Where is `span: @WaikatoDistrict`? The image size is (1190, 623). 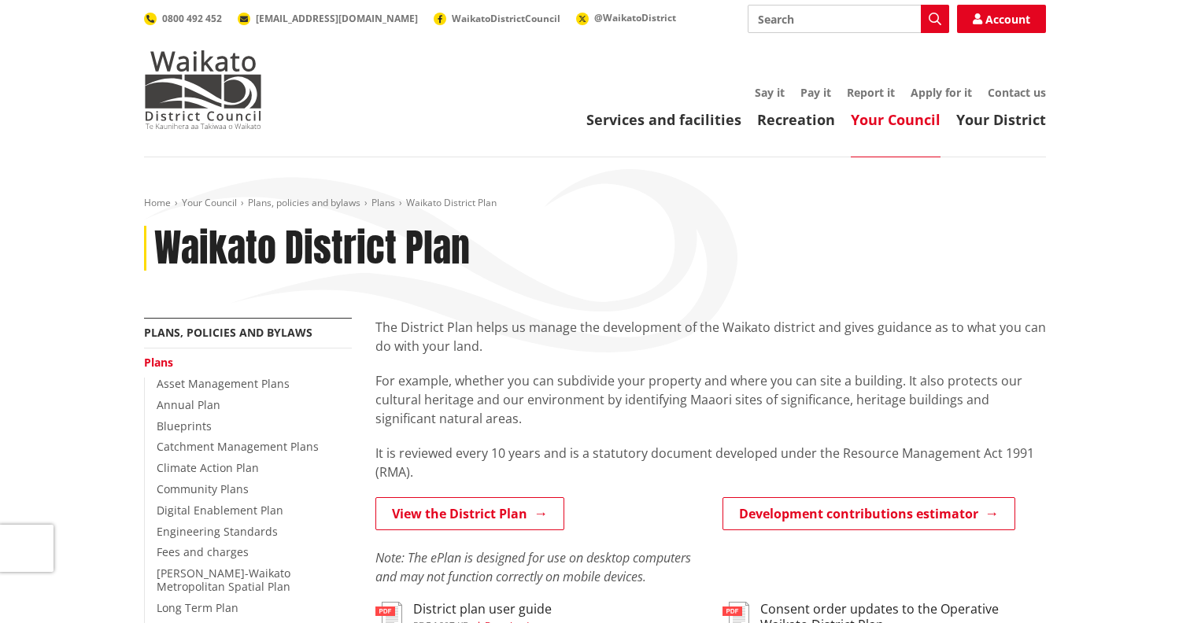 span: @WaikatoDistrict is located at coordinates (635, 17).